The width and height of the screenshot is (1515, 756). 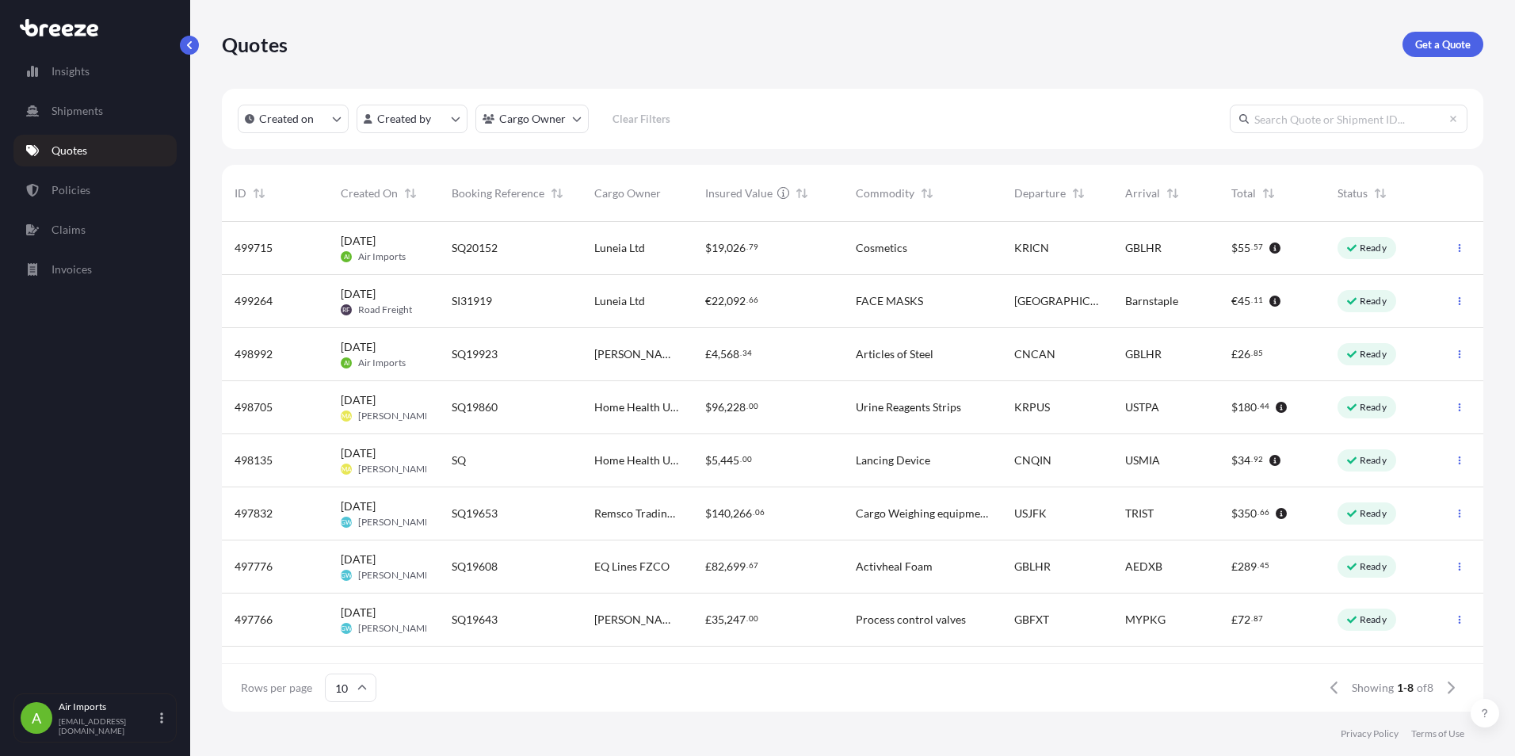 What do you see at coordinates (532, 119) in the screenshot?
I see `button: cargoOwner Filter options` at bounding box center [532, 119].